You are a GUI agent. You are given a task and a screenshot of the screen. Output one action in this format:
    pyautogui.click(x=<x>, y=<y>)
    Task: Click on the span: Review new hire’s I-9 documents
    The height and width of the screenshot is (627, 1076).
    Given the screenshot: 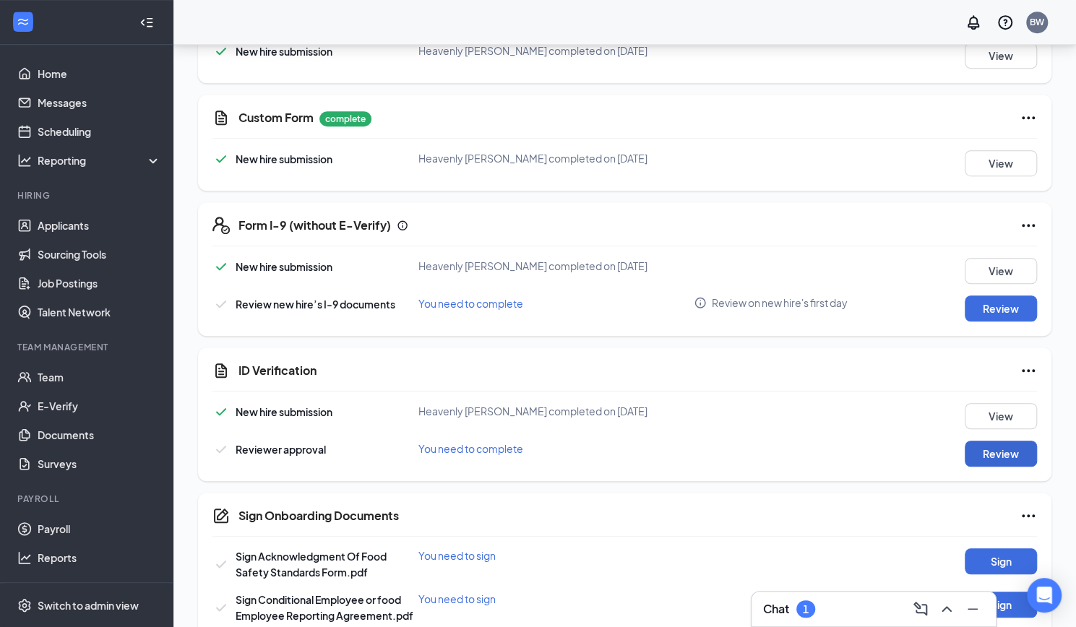 What is the action you would take?
    pyautogui.click(x=315, y=304)
    